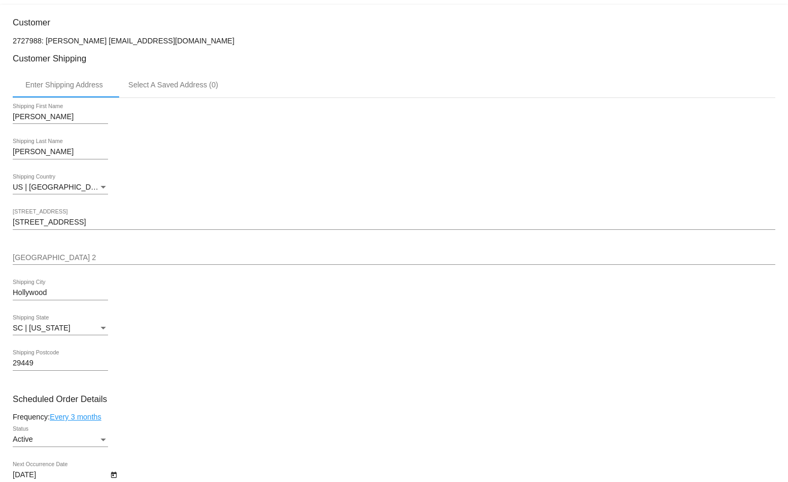 The image size is (788, 482). I want to click on input: Shipping Postcode, so click(60, 363).